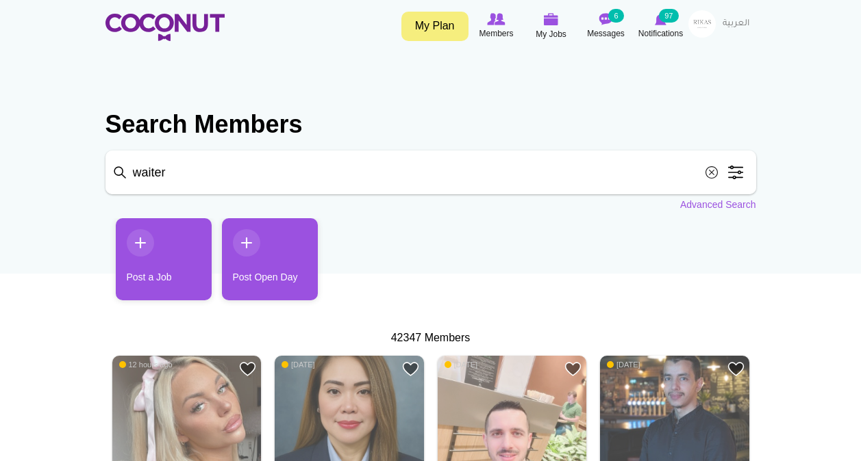 Image resolution: width=861 pixels, height=461 pixels. I want to click on a: Notifications Notifications 97, so click(661, 26).